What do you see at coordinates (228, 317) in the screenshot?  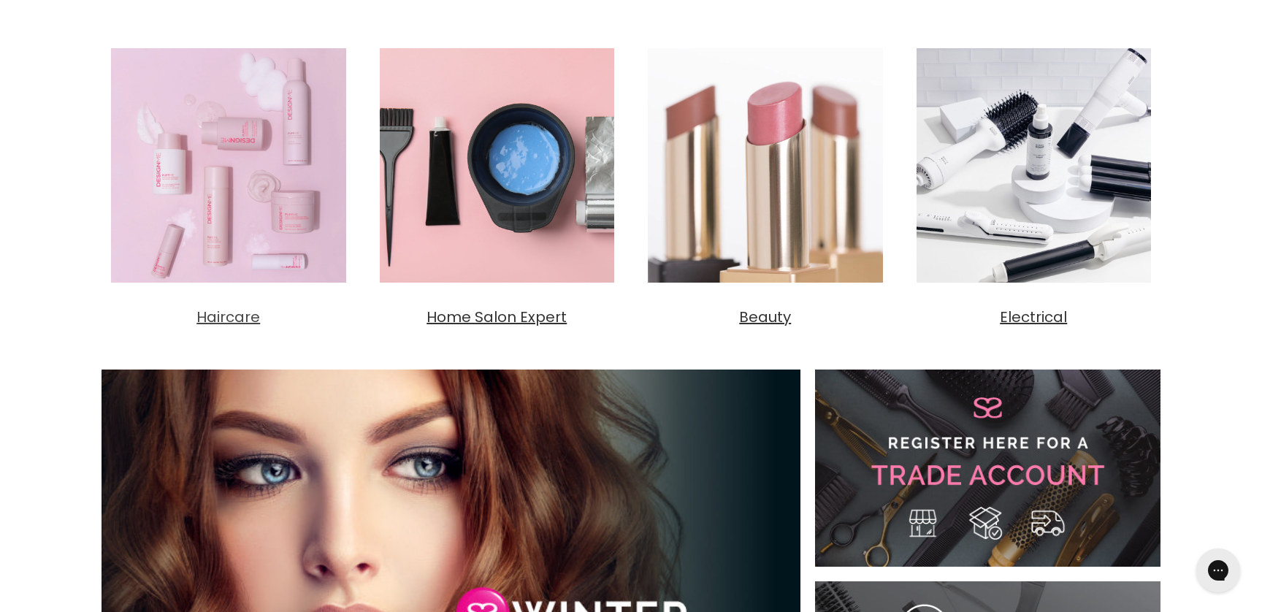 I see `span: Haircare` at bounding box center [228, 317].